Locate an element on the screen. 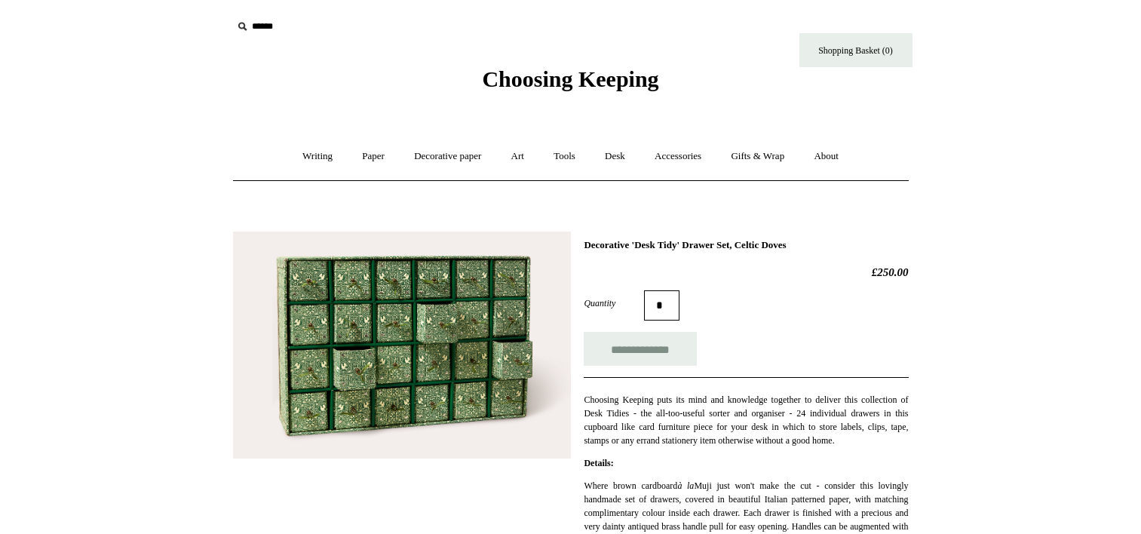  label: Quantity is located at coordinates (614, 303).